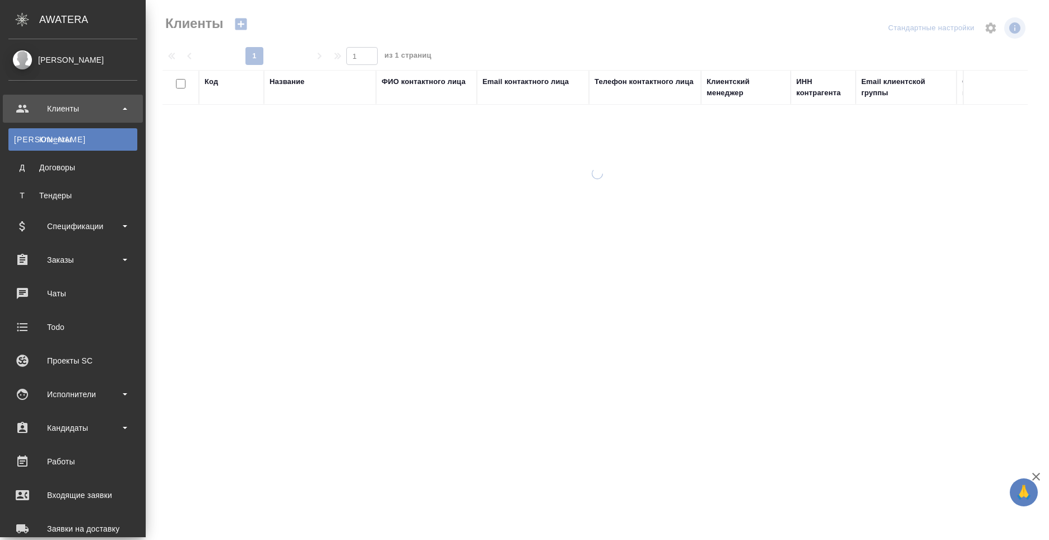 The image size is (1049, 540). I want to click on div: Спецификации, so click(73, 226).